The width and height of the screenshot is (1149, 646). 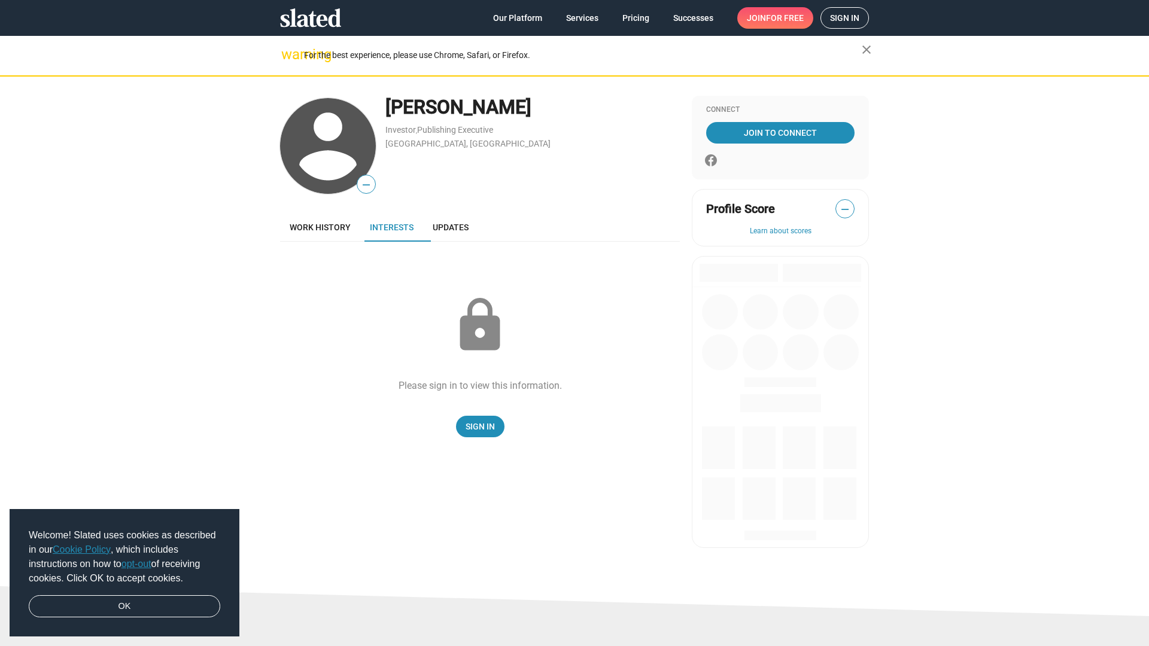 I want to click on a: Cookie Policy, so click(x=81, y=549).